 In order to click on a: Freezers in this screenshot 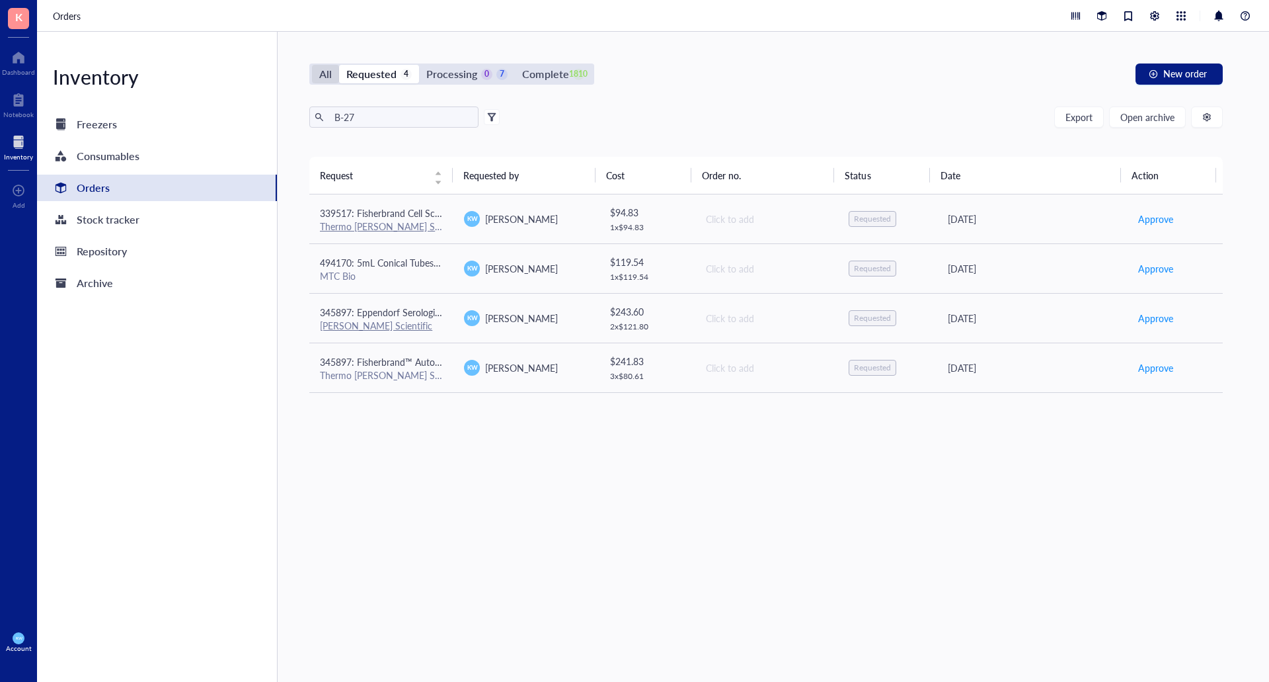, I will do `click(157, 124)`.